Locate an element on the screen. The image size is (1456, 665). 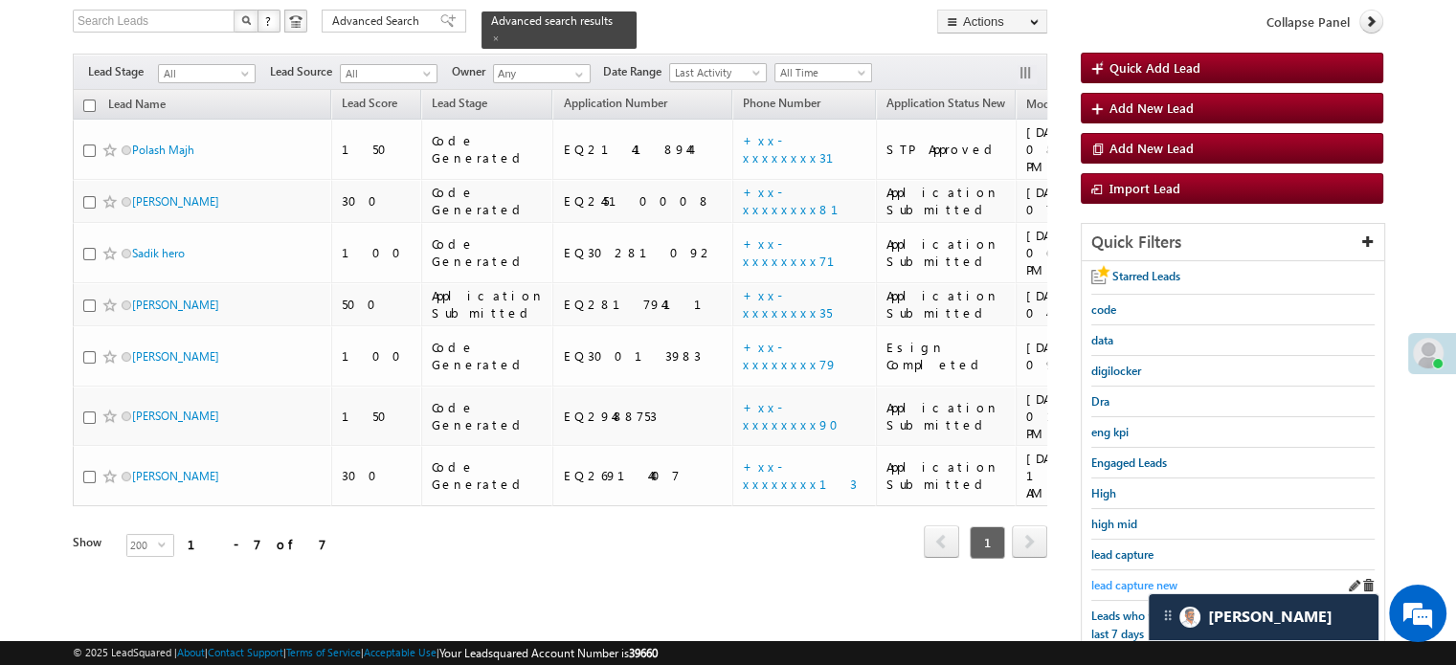
span: Leads who visited website in the last 7 days is located at coordinates (1171, 625).